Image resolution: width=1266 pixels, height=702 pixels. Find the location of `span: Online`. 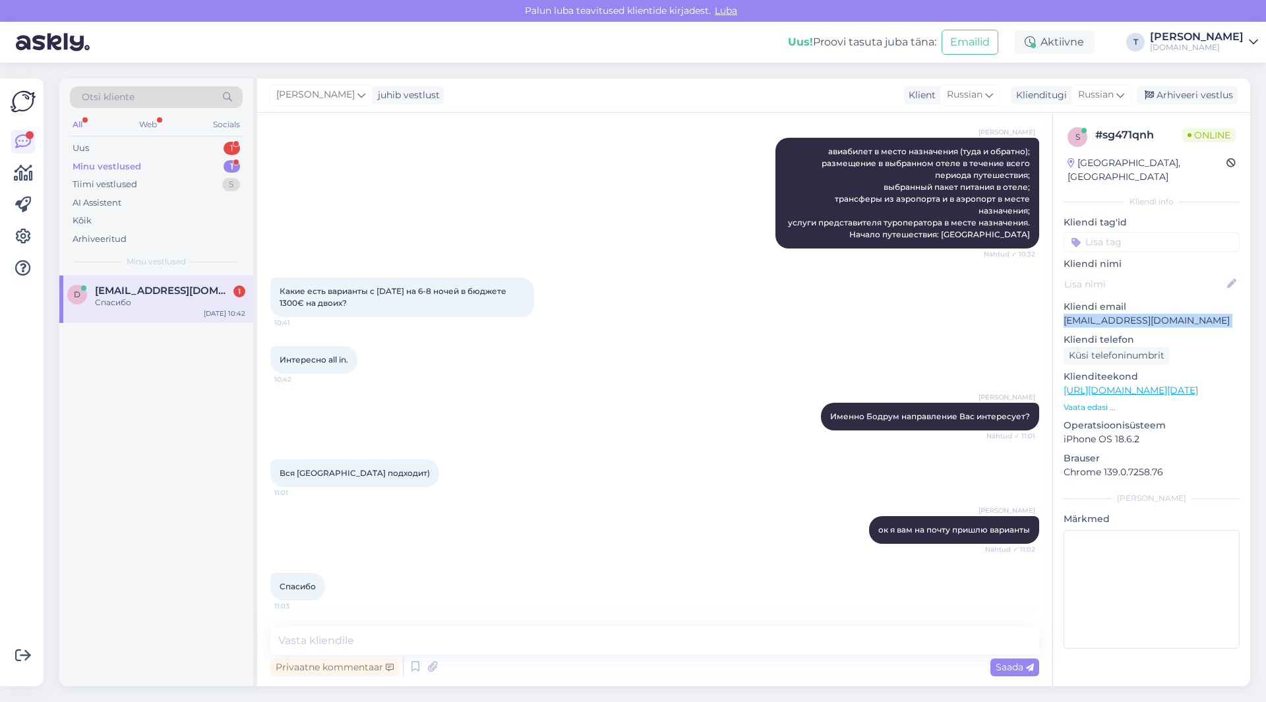

span: Online is located at coordinates (1209, 135).